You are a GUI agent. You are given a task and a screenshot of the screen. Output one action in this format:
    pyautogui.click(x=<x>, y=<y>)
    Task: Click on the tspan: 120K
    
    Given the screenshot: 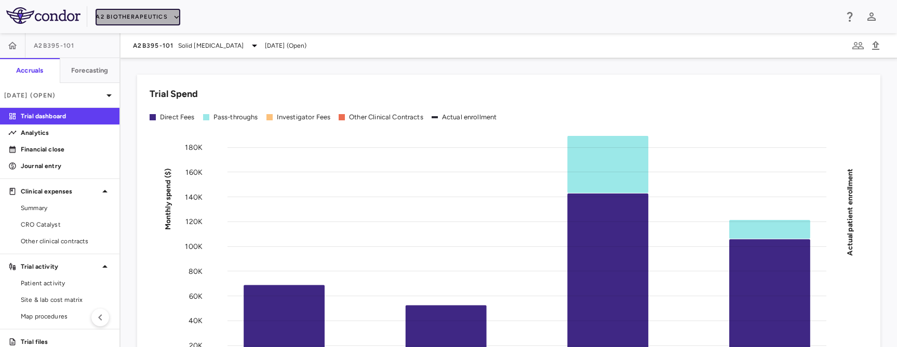 What is the action you would take?
    pyautogui.click(x=194, y=222)
    